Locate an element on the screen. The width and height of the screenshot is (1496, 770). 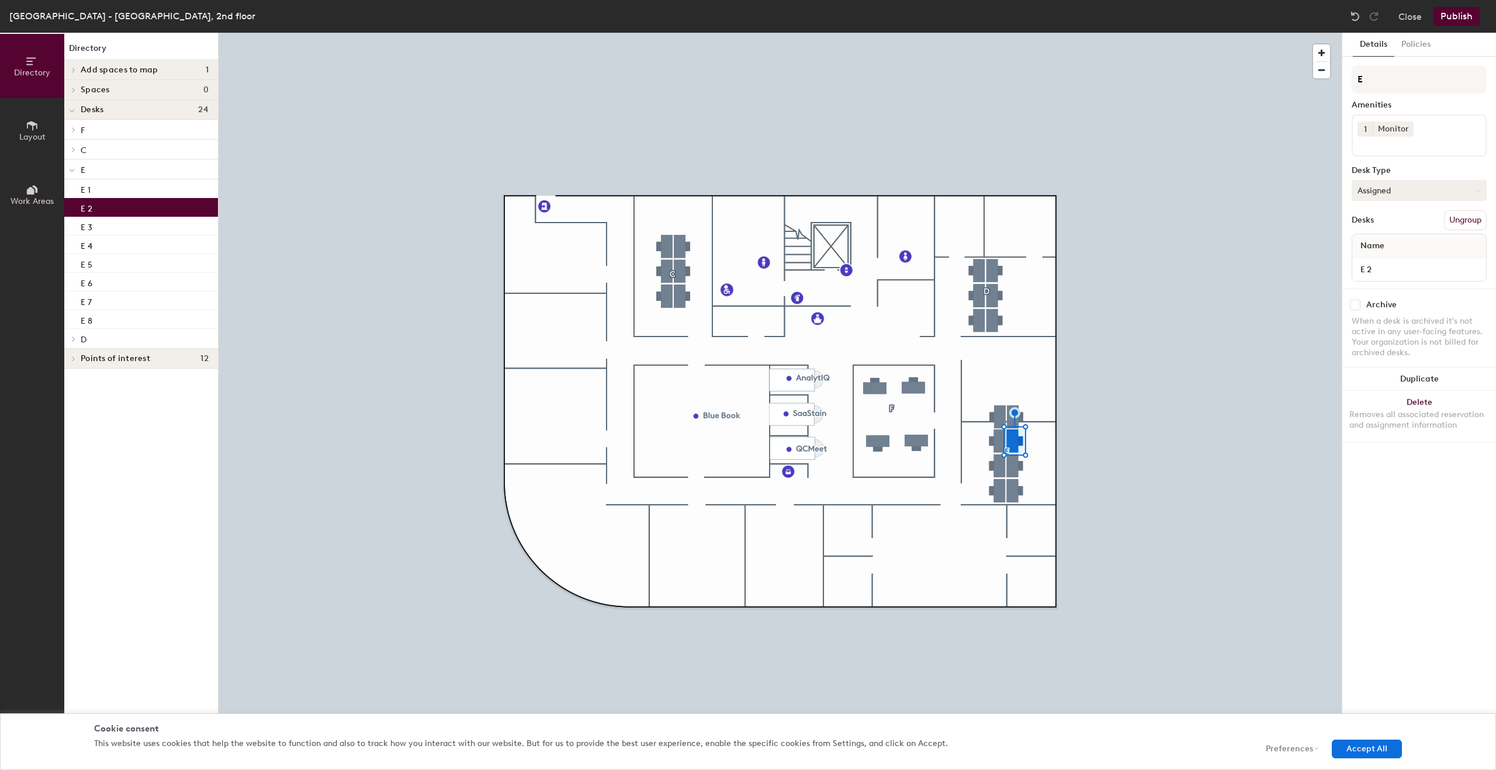
button: Close is located at coordinates (1410, 16).